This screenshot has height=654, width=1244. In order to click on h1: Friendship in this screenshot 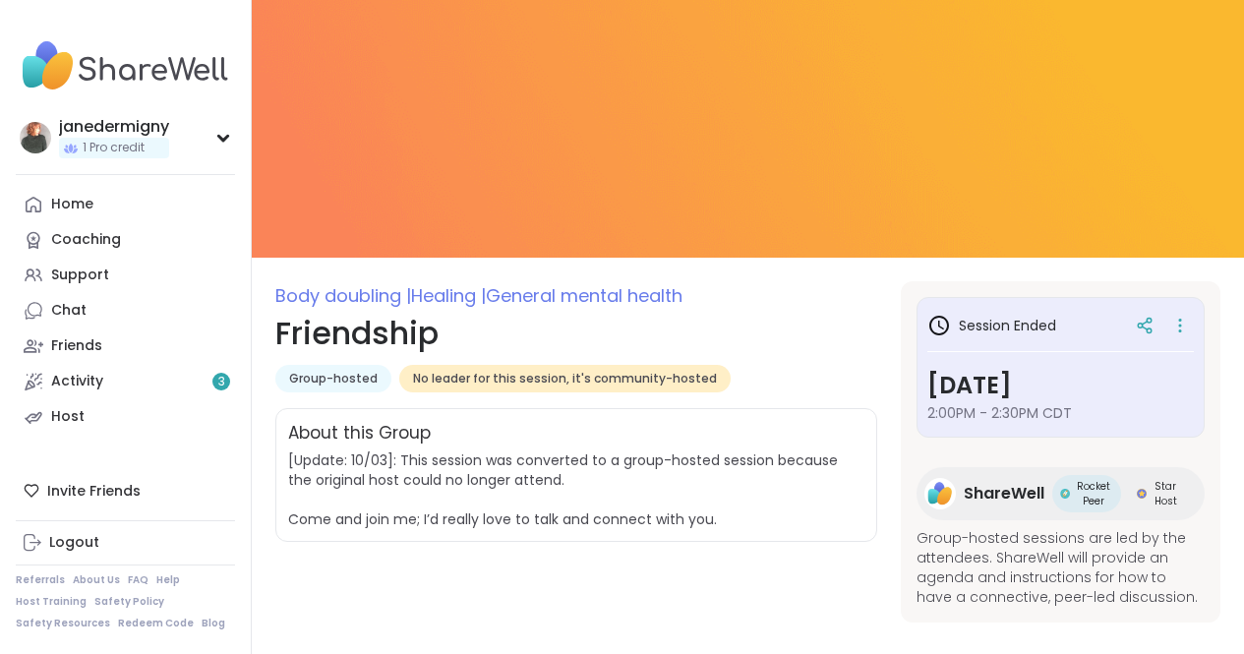, I will do `click(576, 333)`.